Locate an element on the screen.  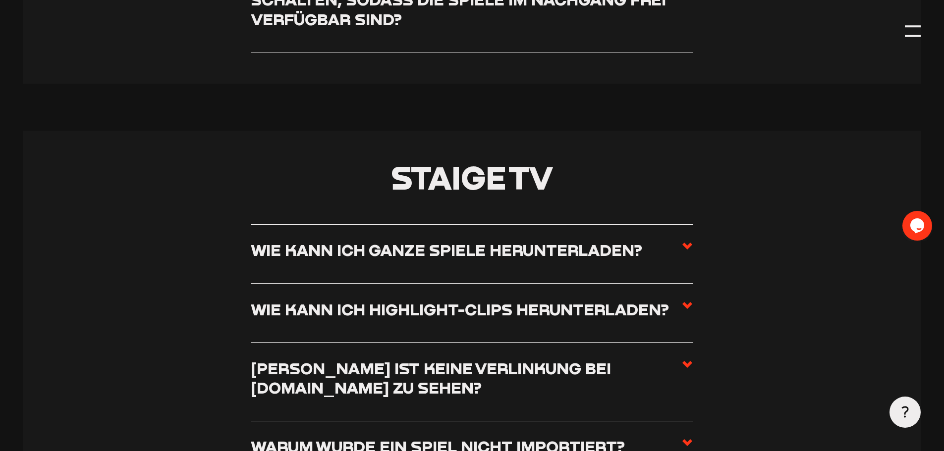
h3: Wie kann ich ganze Spiele herunterladen? is located at coordinates (446, 250).